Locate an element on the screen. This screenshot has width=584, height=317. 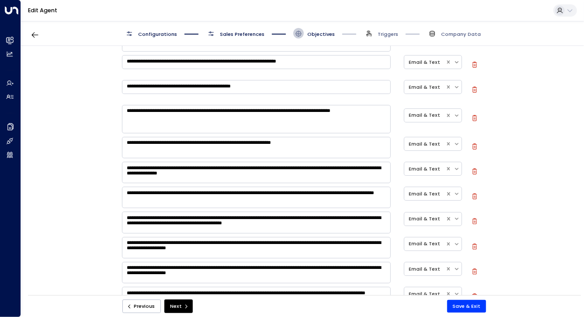
span: Configurations is located at coordinates (157, 34).